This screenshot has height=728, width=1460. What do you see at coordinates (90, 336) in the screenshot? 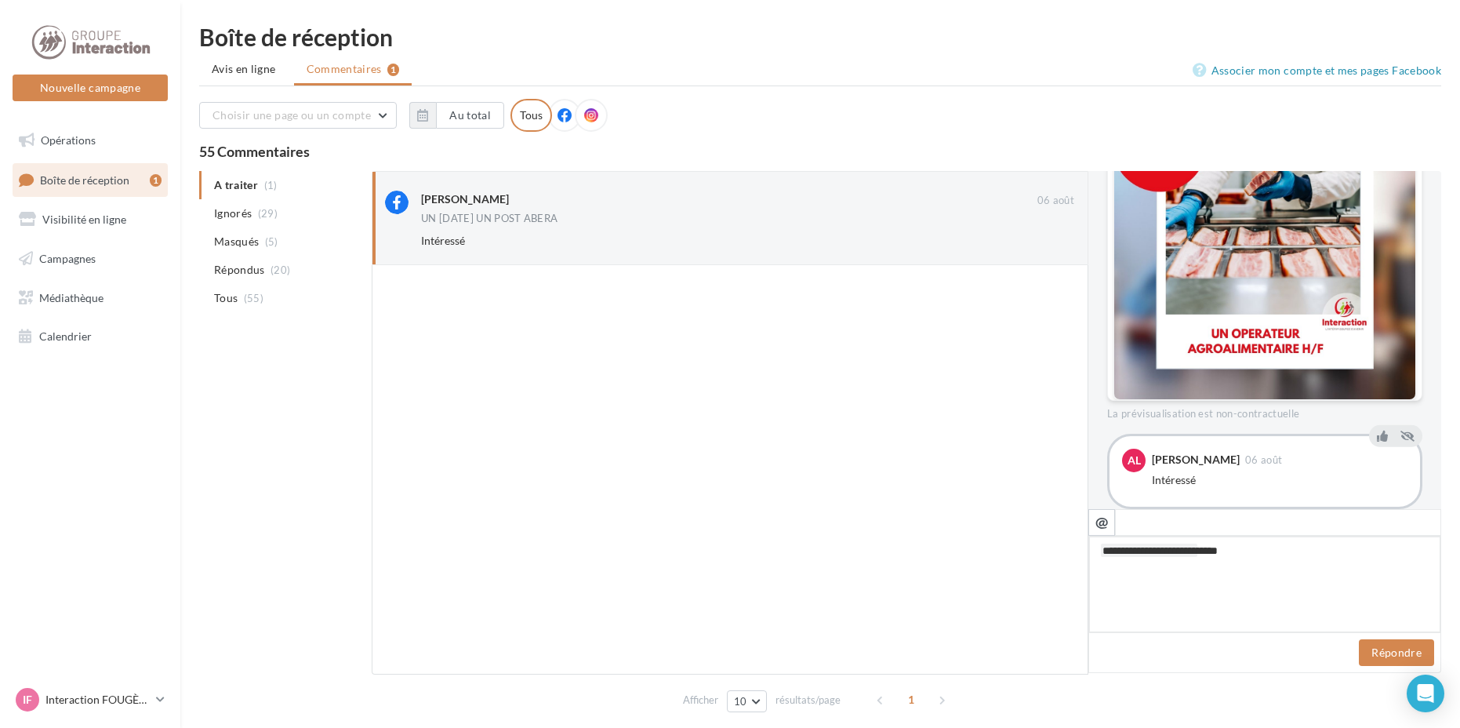
I see `a: Calendrier` at bounding box center [90, 336].